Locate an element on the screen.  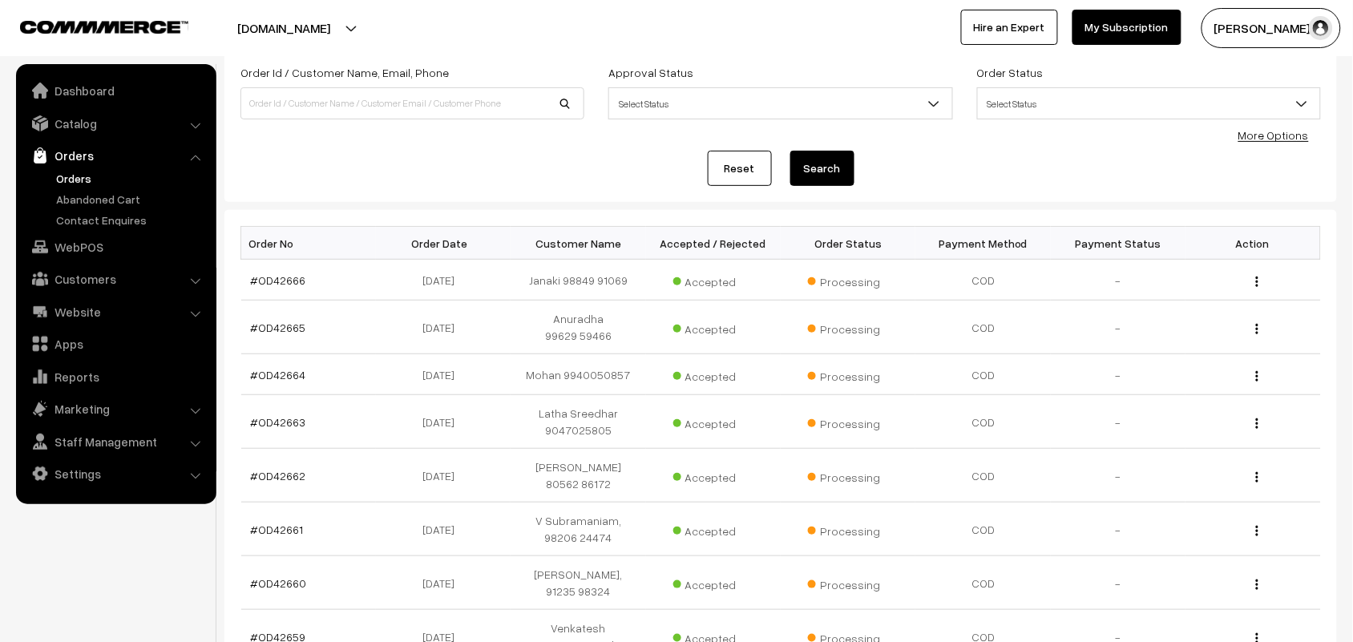
th: Payment Status is located at coordinates (1118, 243).